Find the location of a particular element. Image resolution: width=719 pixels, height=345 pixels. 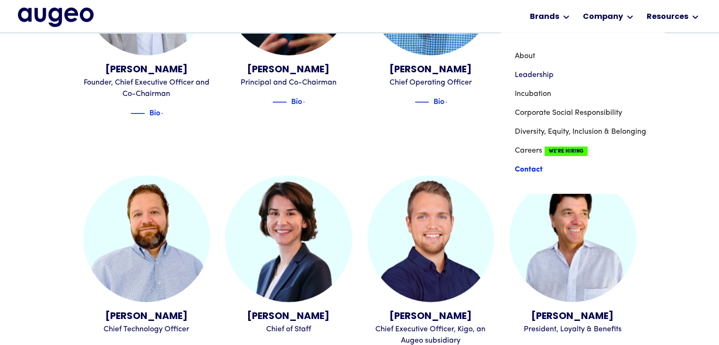

a: Incubation is located at coordinates (582, 94).